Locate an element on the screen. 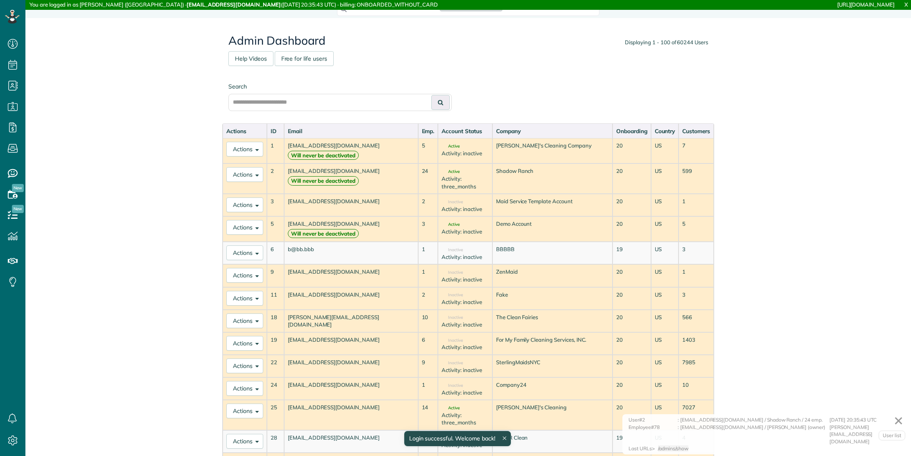  div: Customers is located at coordinates (696, 131).